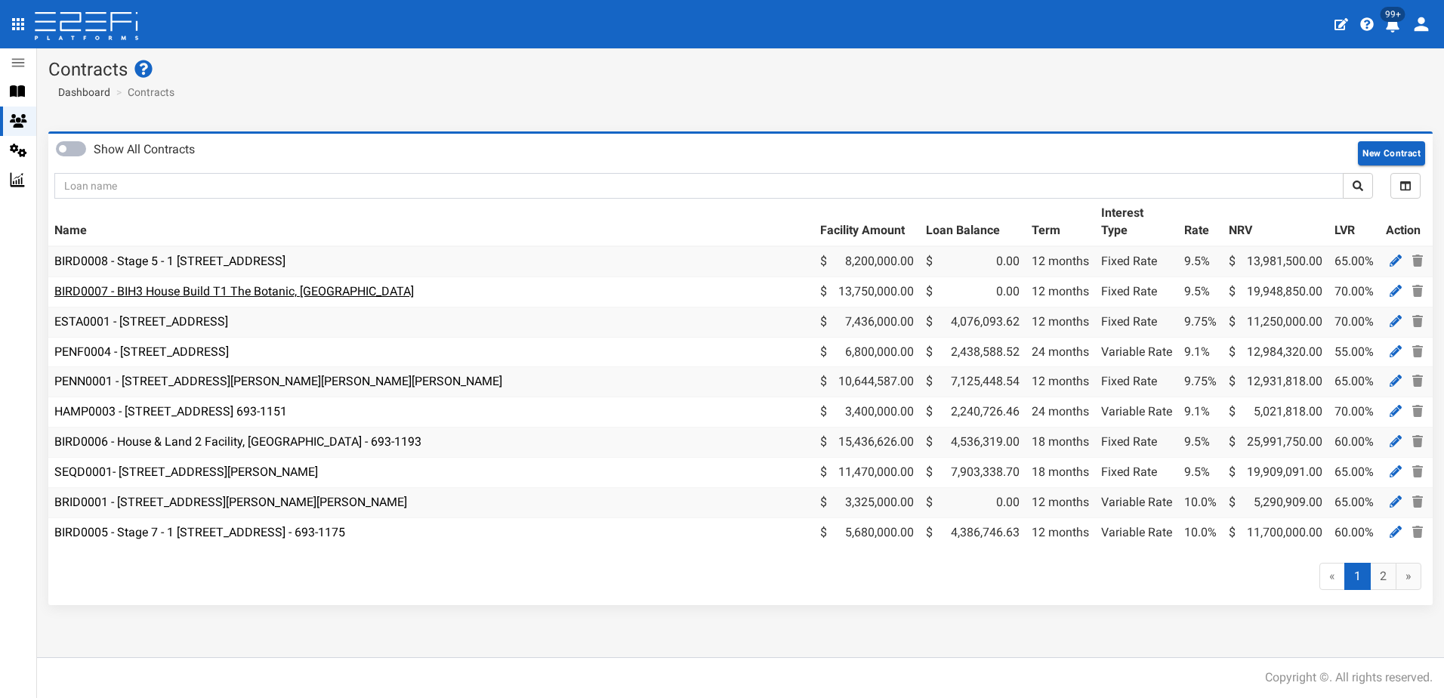 This screenshot has height=698, width=1444. What do you see at coordinates (973, 472) in the screenshot?
I see `td: 7,903,338.70` at bounding box center [973, 472].